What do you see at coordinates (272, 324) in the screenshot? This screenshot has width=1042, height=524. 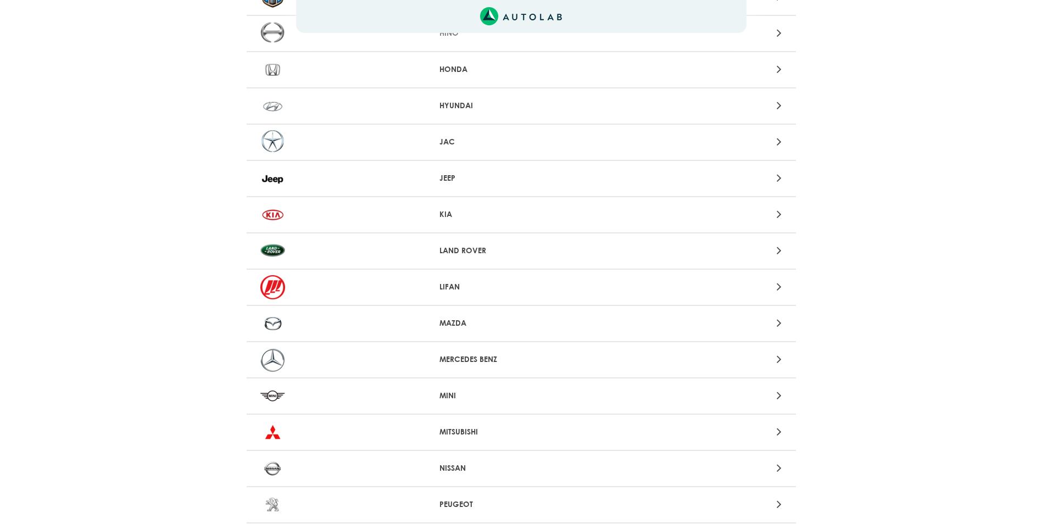 I see `img: MAZDA` at bounding box center [272, 324].